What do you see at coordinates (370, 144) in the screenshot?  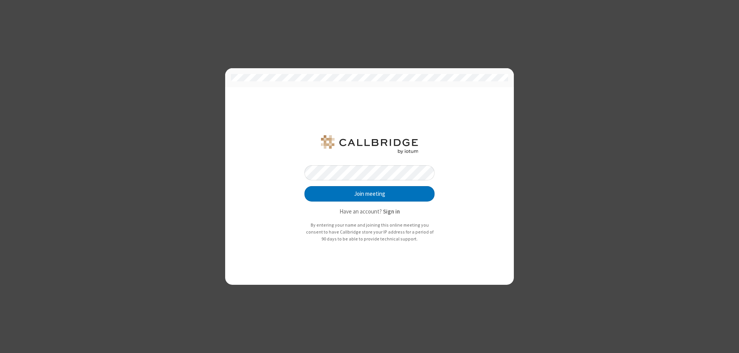 I see `img: QA Selenium DO NOT DELETE OR CHANGE` at bounding box center [370, 144].